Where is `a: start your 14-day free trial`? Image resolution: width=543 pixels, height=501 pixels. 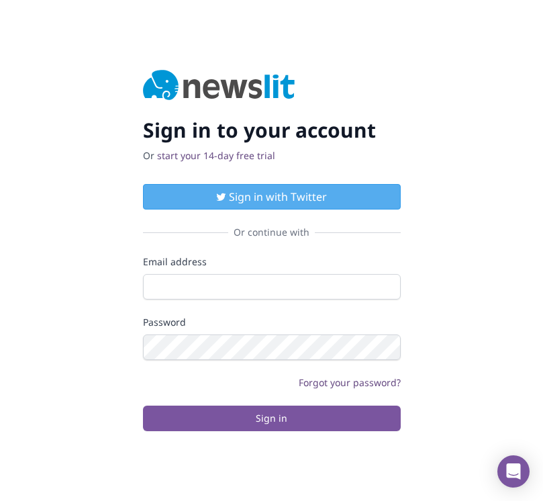 a: start your 14-day free trial is located at coordinates (216, 155).